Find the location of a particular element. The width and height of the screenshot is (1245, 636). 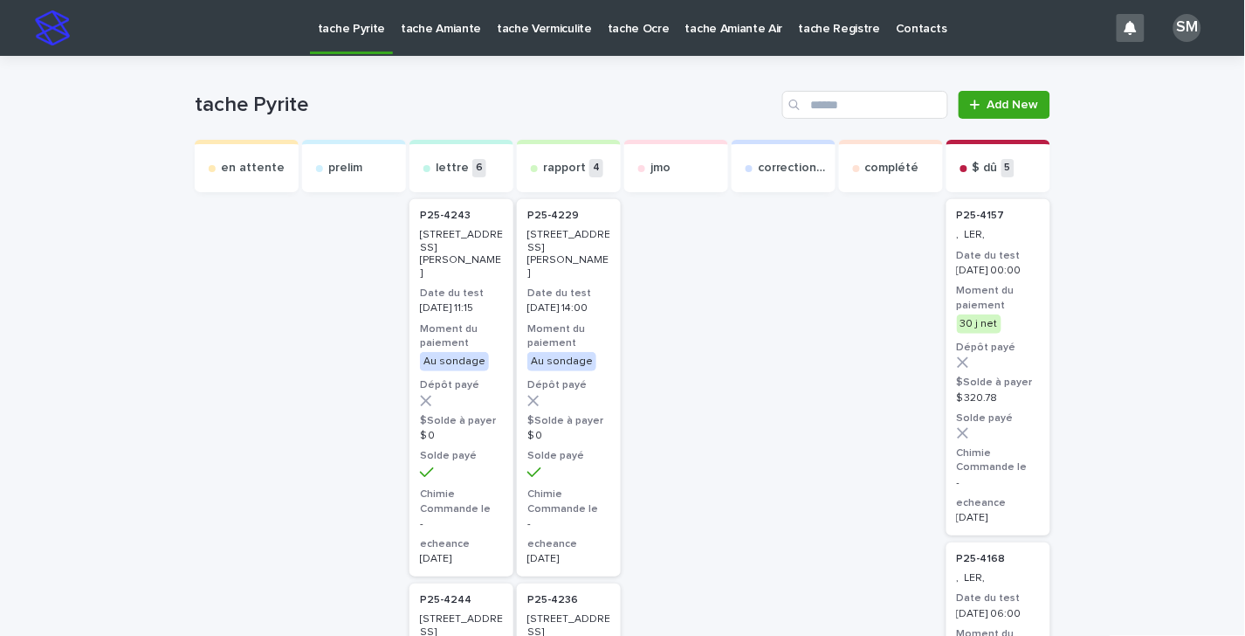

p: P25-4236 is located at coordinates (553, 600).